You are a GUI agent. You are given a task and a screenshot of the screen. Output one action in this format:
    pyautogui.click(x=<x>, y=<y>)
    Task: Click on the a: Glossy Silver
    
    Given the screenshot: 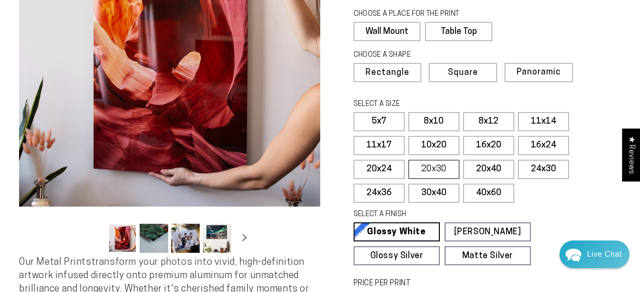 What is the action you would take?
    pyautogui.click(x=397, y=255)
    